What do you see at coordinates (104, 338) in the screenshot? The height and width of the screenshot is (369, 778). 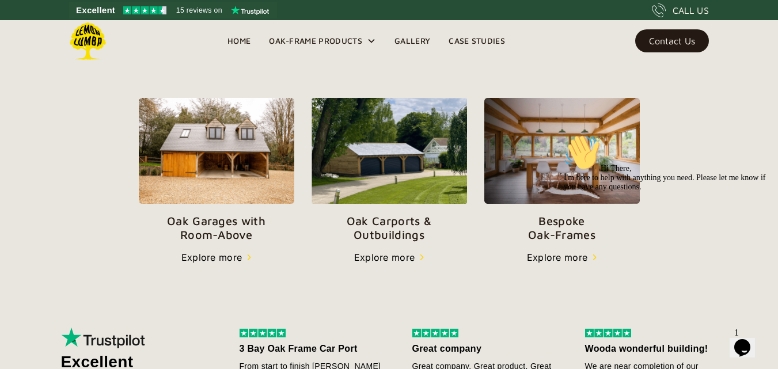 I see `img: Trustpilot` at bounding box center [104, 338].